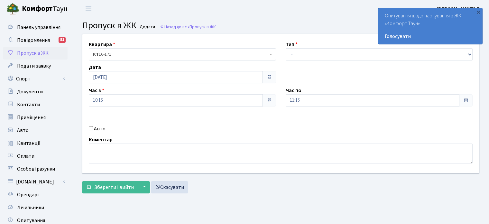  I want to click on b: КТ, so click(96, 54).